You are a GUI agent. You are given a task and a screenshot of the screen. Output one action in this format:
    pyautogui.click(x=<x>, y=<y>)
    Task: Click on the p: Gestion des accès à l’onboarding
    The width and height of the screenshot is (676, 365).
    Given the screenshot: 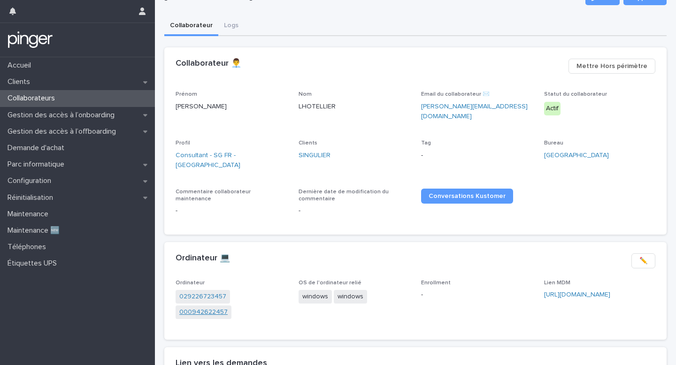 What is the action you would take?
    pyautogui.click(x=63, y=115)
    